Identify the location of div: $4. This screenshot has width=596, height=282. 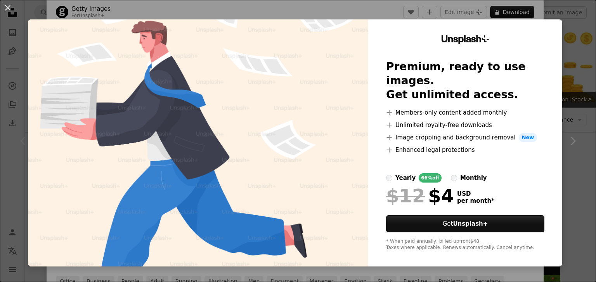
(420, 196).